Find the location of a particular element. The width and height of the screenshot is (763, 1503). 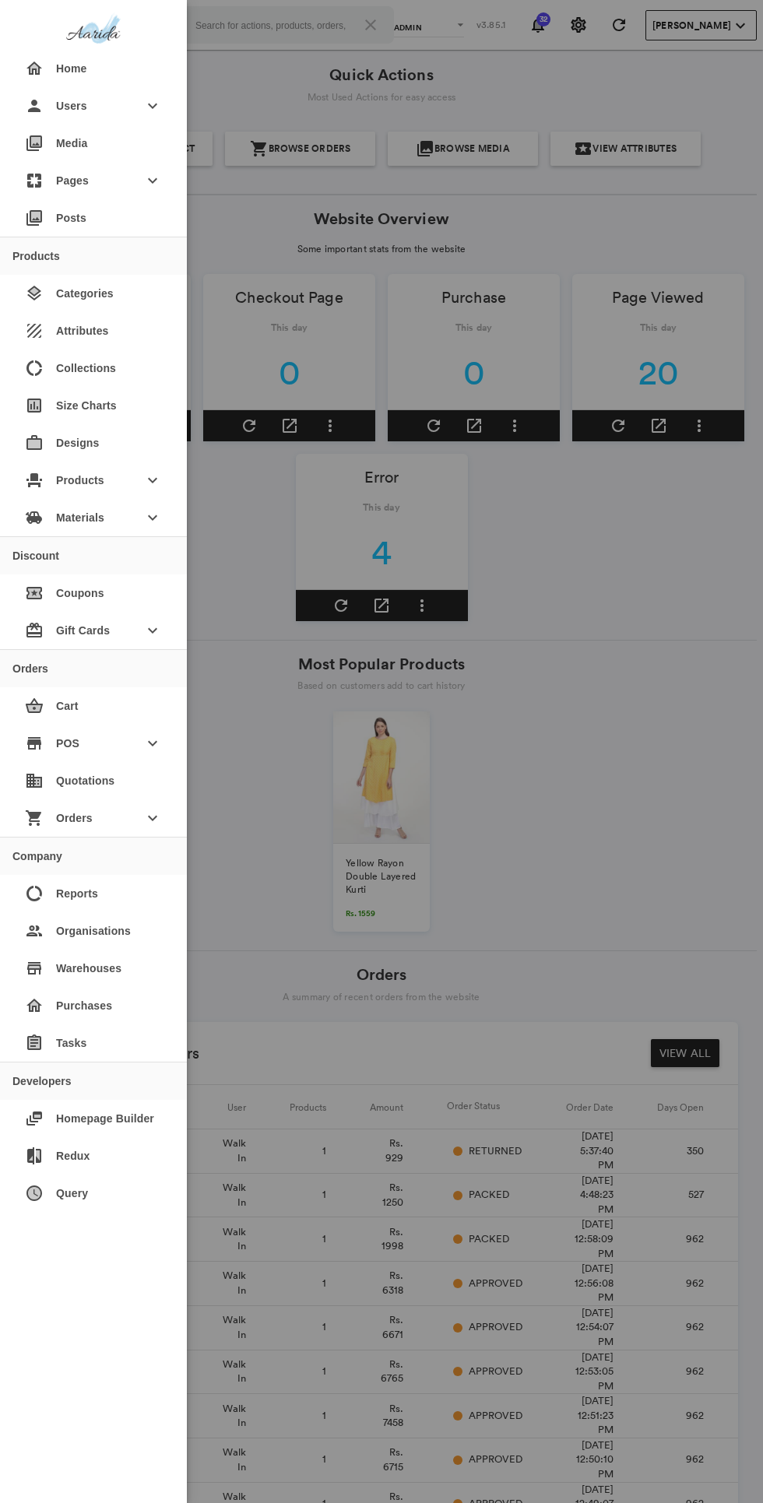

div: Redux is located at coordinates (93, 1156).